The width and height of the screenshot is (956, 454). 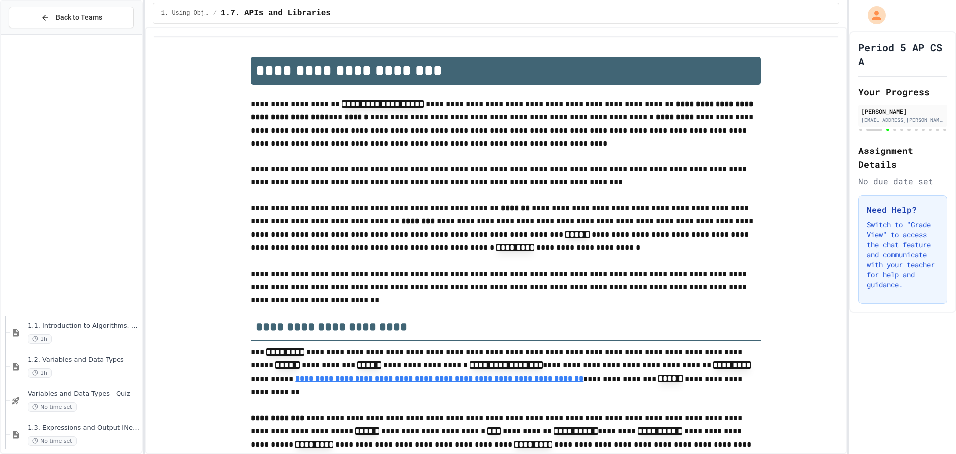 What do you see at coordinates (84, 393) in the screenshot?
I see `span: Variables and Data Types - Quiz` at bounding box center [84, 393].